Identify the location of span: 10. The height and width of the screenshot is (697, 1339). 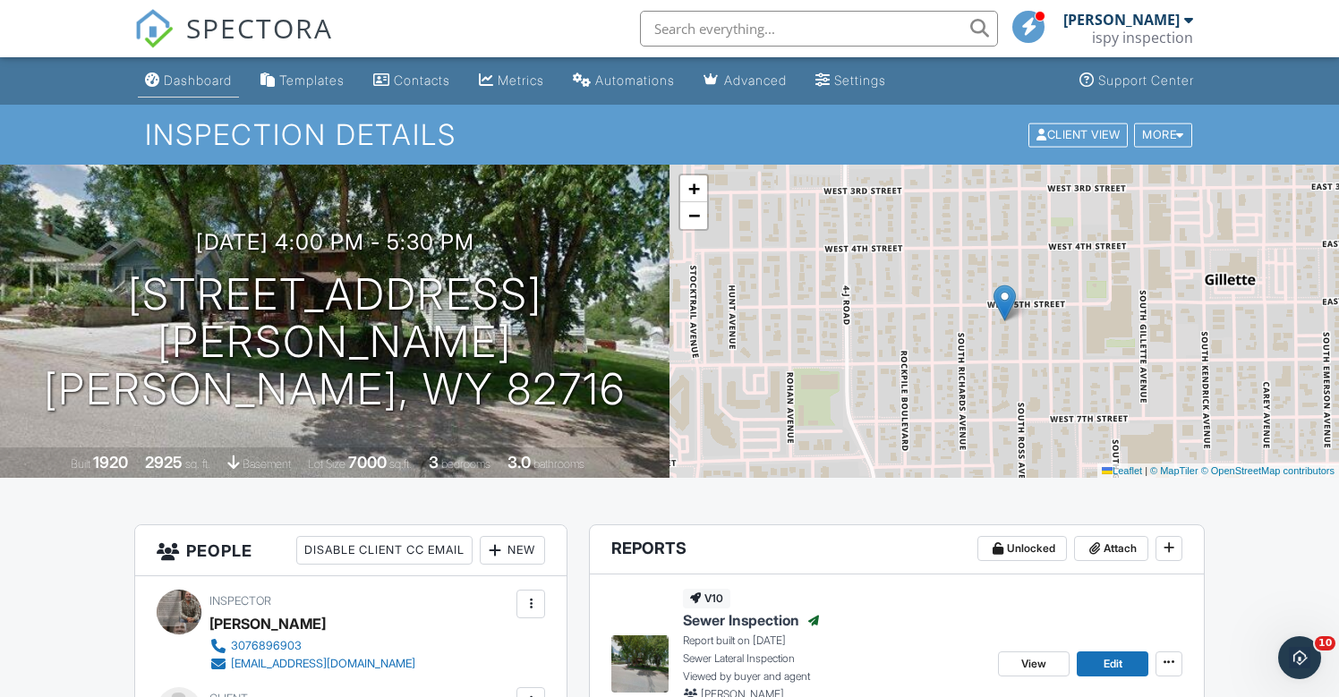
(1324, 643).